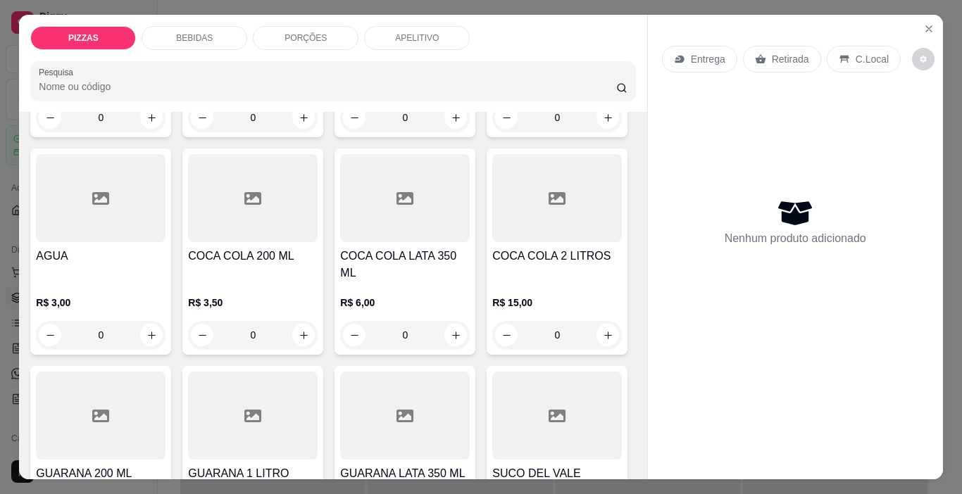 This screenshot has height=494, width=962. I want to click on h4: COCA COLA LATA 350 ML, so click(405, 265).